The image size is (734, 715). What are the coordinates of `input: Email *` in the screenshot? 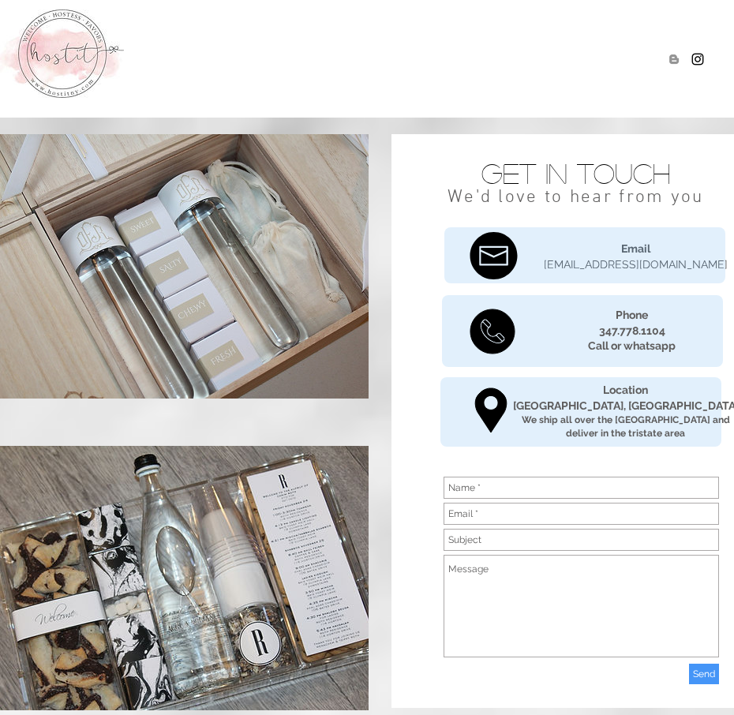 It's located at (580, 513).